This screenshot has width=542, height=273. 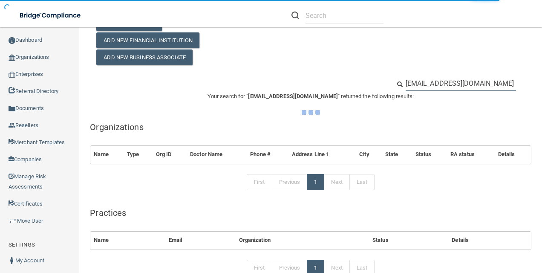 I want to click on th: Org ID, so click(x=170, y=154).